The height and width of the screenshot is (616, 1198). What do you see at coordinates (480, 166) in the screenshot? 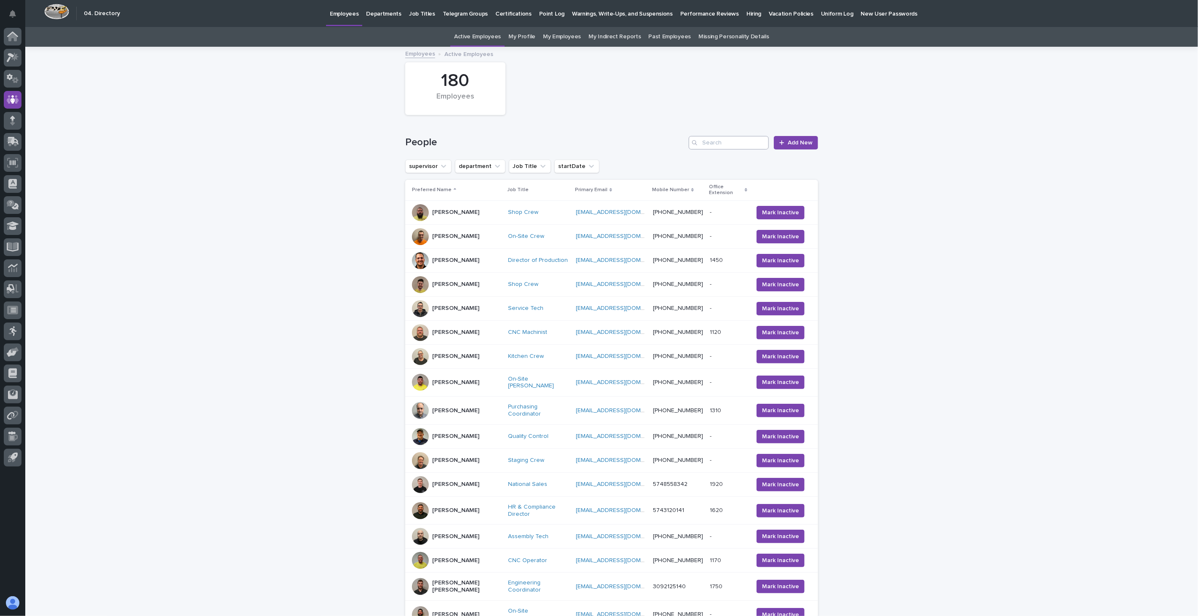
I see `button: department` at bounding box center [480, 166].